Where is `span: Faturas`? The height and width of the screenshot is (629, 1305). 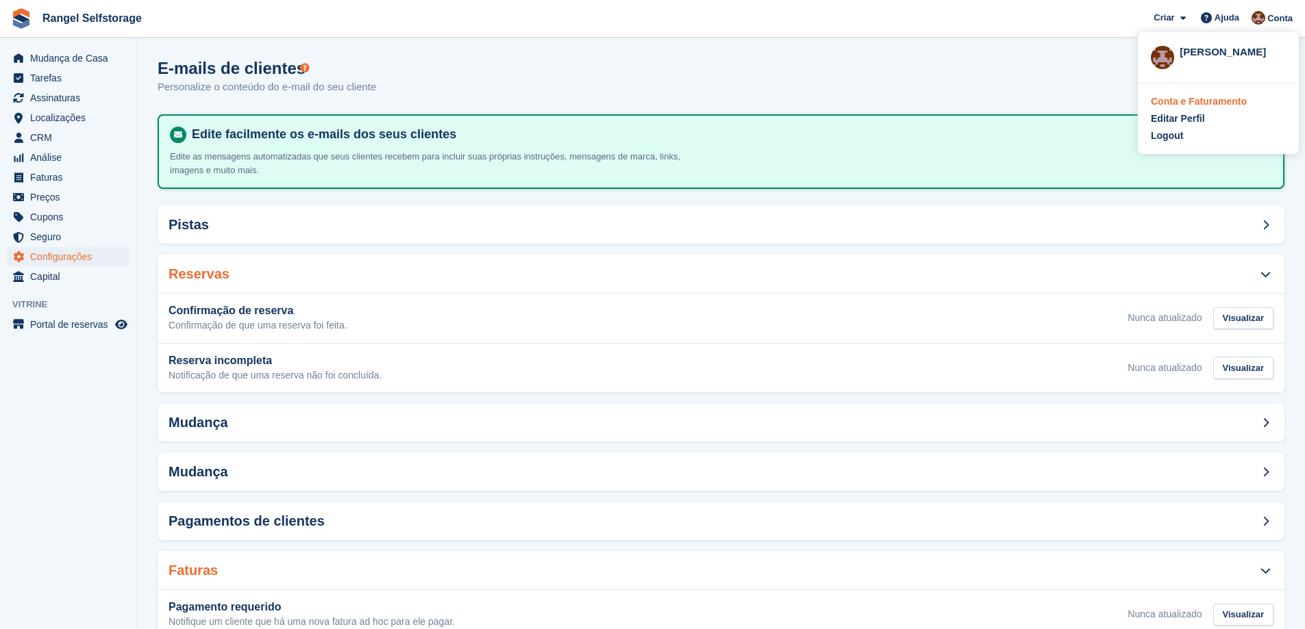
span: Faturas is located at coordinates (71, 177).